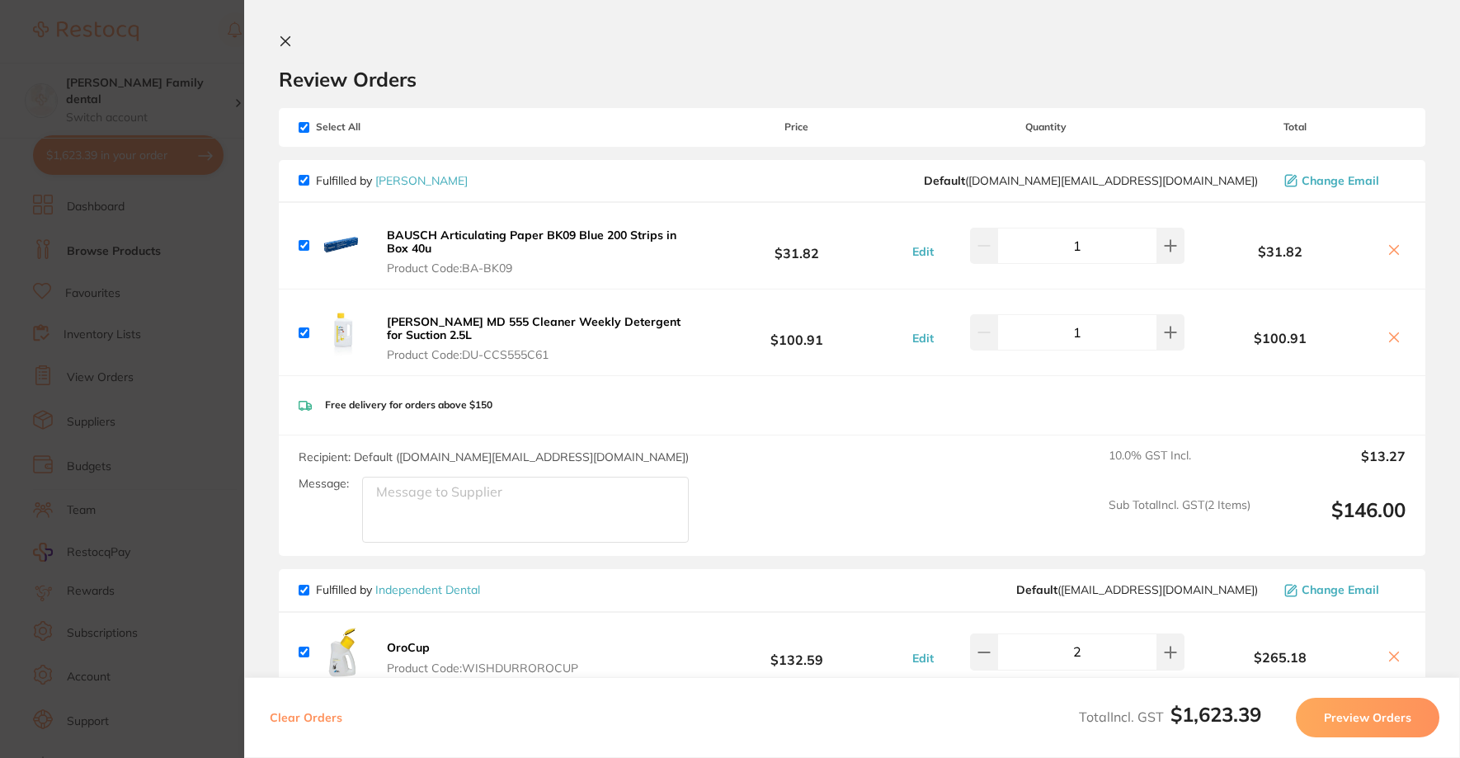  I want to click on span: 10.0 % GST Incl., so click(1180, 467).